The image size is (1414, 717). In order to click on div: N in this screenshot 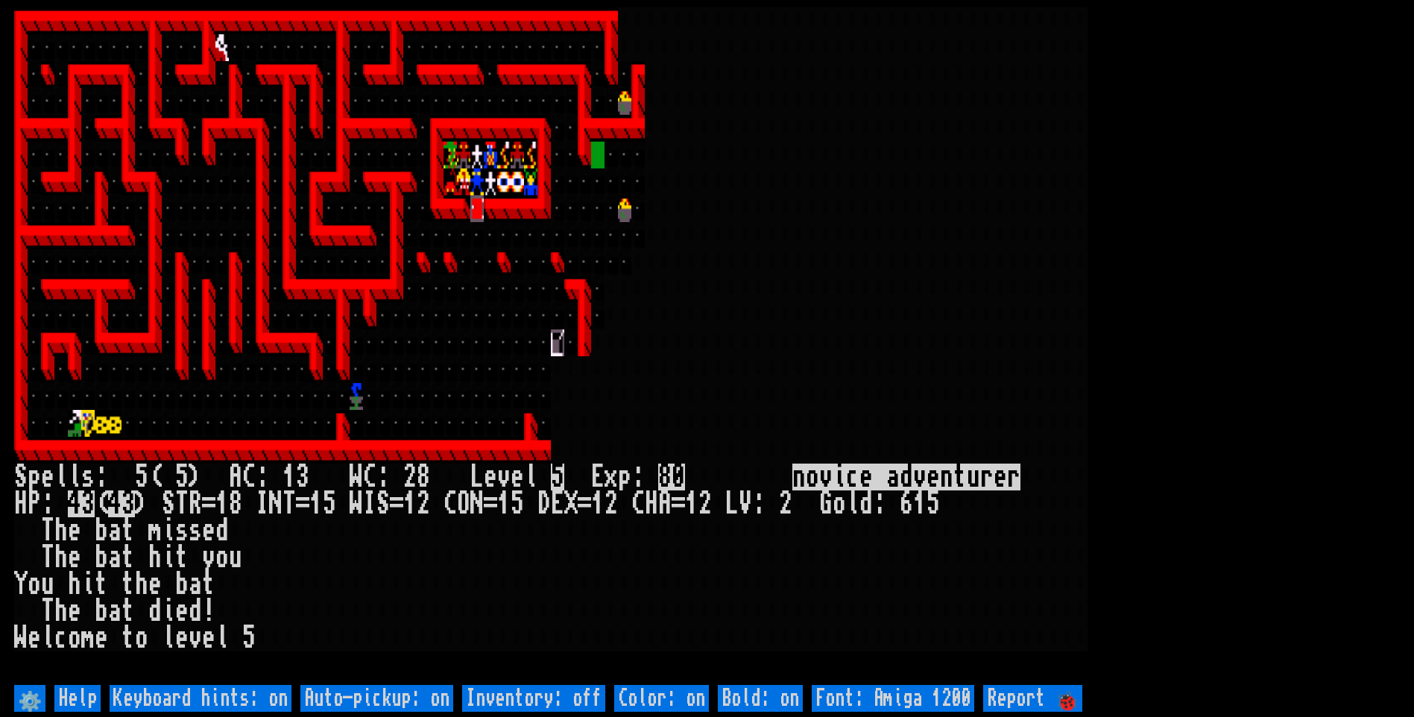, I will do `click(276, 504)`.